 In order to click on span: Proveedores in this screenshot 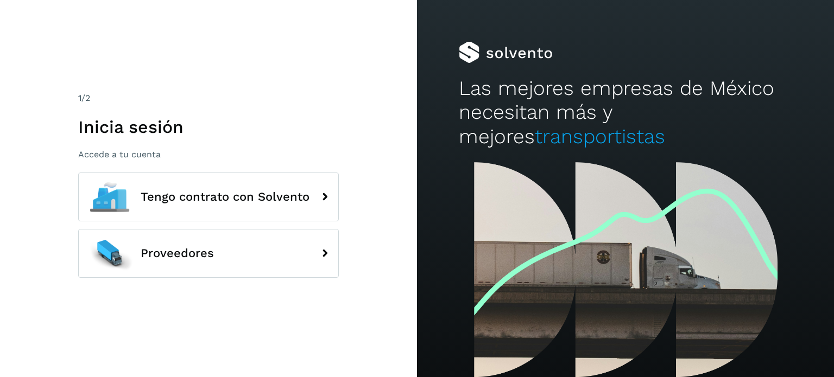, I will do `click(177, 254)`.